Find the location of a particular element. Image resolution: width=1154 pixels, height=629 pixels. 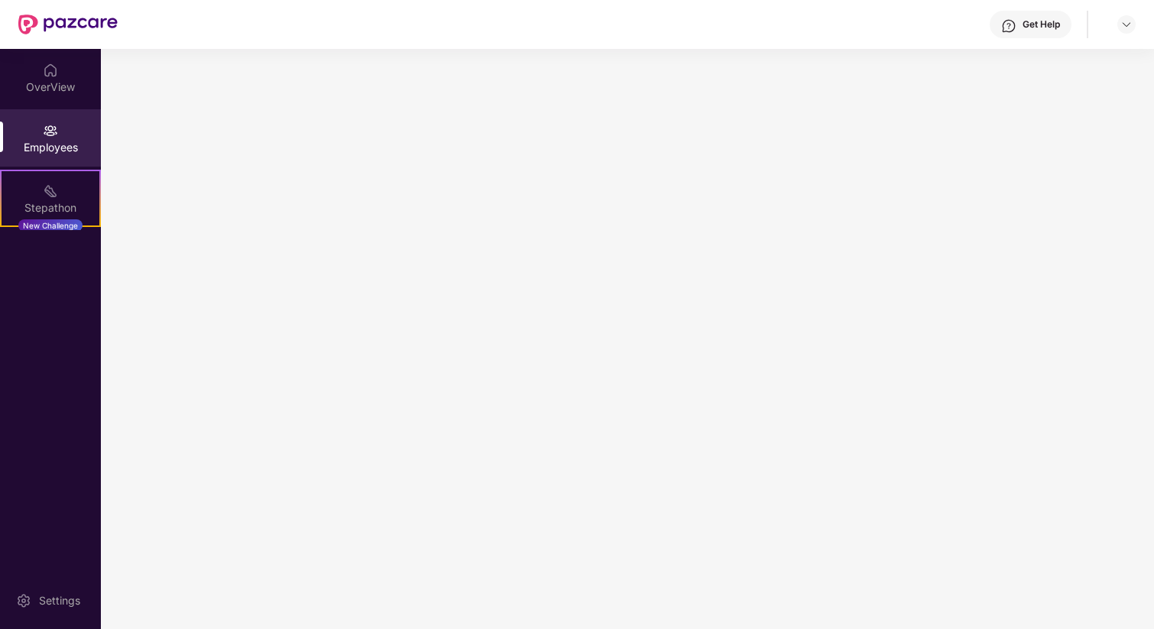

img: svg+xml;base64,PHN2ZyBpZD0iSGVscC0zMngzMiIgeG1sbnM9Imh0dHA6Ly93d3cudzMub3JnLzIwMDAvc3ZnIiB3aWR0aD... is located at coordinates (1009, 26).